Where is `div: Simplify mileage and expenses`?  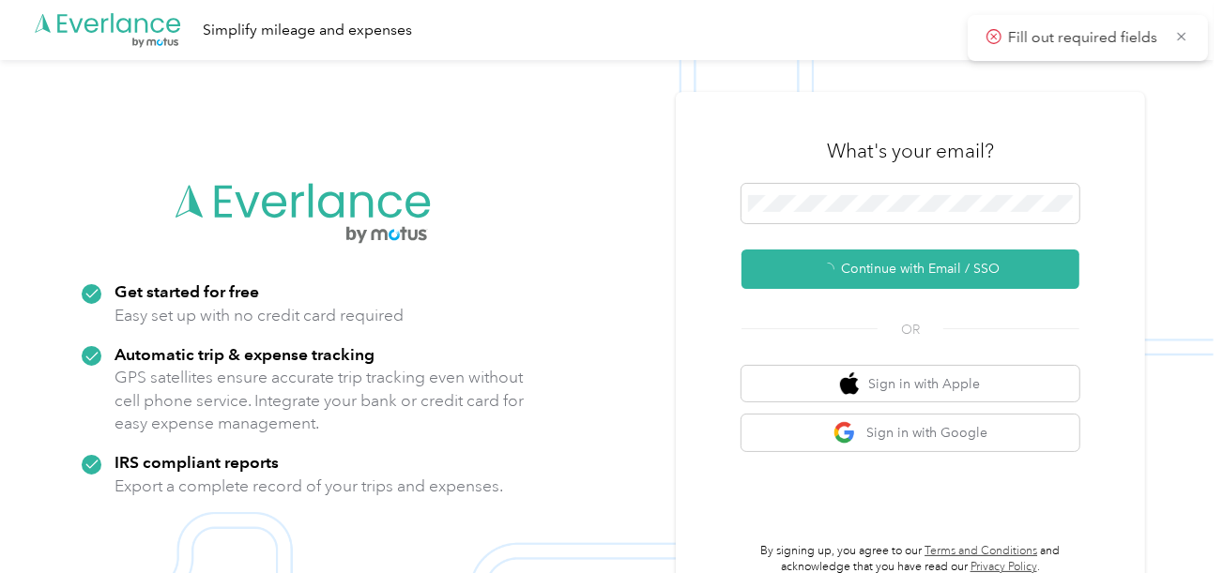
div: Simplify mileage and expenses is located at coordinates (307, 30).